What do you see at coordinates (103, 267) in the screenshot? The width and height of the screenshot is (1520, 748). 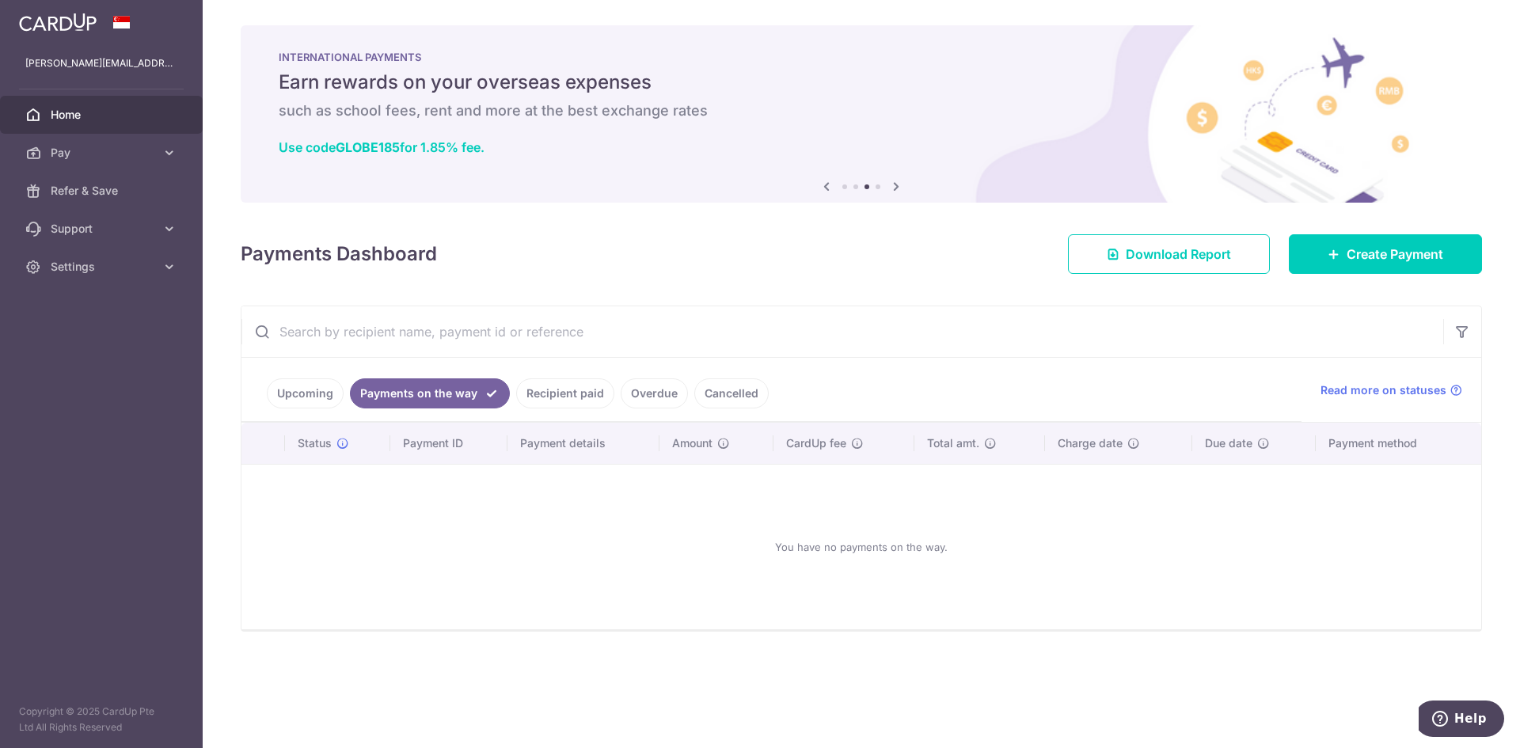 I see `span: Settings` at bounding box center [103, 267].